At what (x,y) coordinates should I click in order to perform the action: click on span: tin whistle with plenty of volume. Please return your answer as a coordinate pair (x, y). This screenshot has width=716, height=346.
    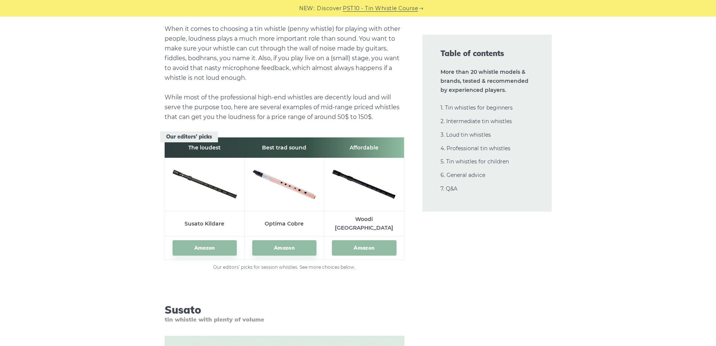
    Looking at the image, I should click on (285, 319).